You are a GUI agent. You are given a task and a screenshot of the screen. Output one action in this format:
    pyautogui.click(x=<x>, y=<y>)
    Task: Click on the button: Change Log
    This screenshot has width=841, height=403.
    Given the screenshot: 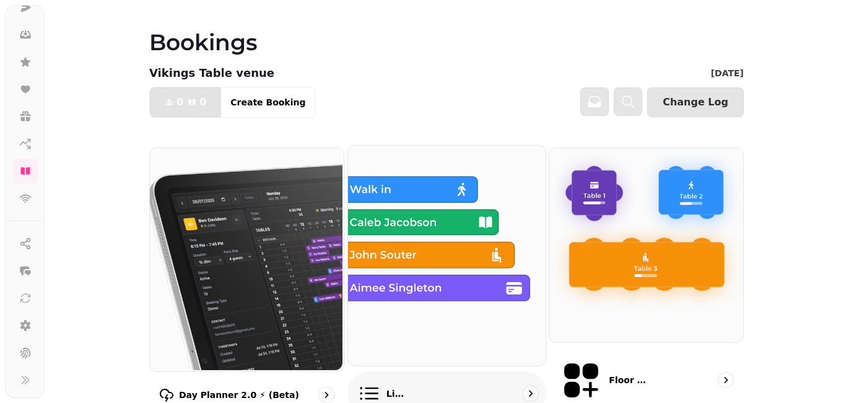 What is the action you would take?
    pyautogui.click(x=696, y=102)
    